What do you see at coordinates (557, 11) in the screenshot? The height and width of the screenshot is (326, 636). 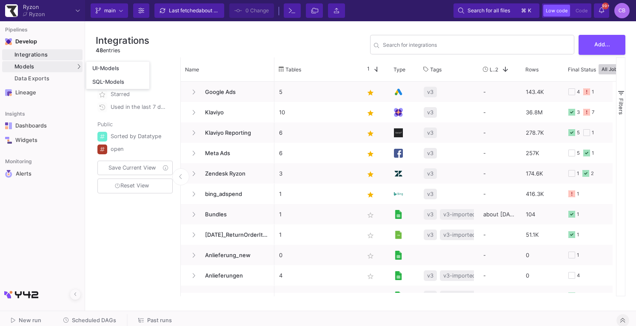 I see `button: Low code` at bounding box center [557, 11].